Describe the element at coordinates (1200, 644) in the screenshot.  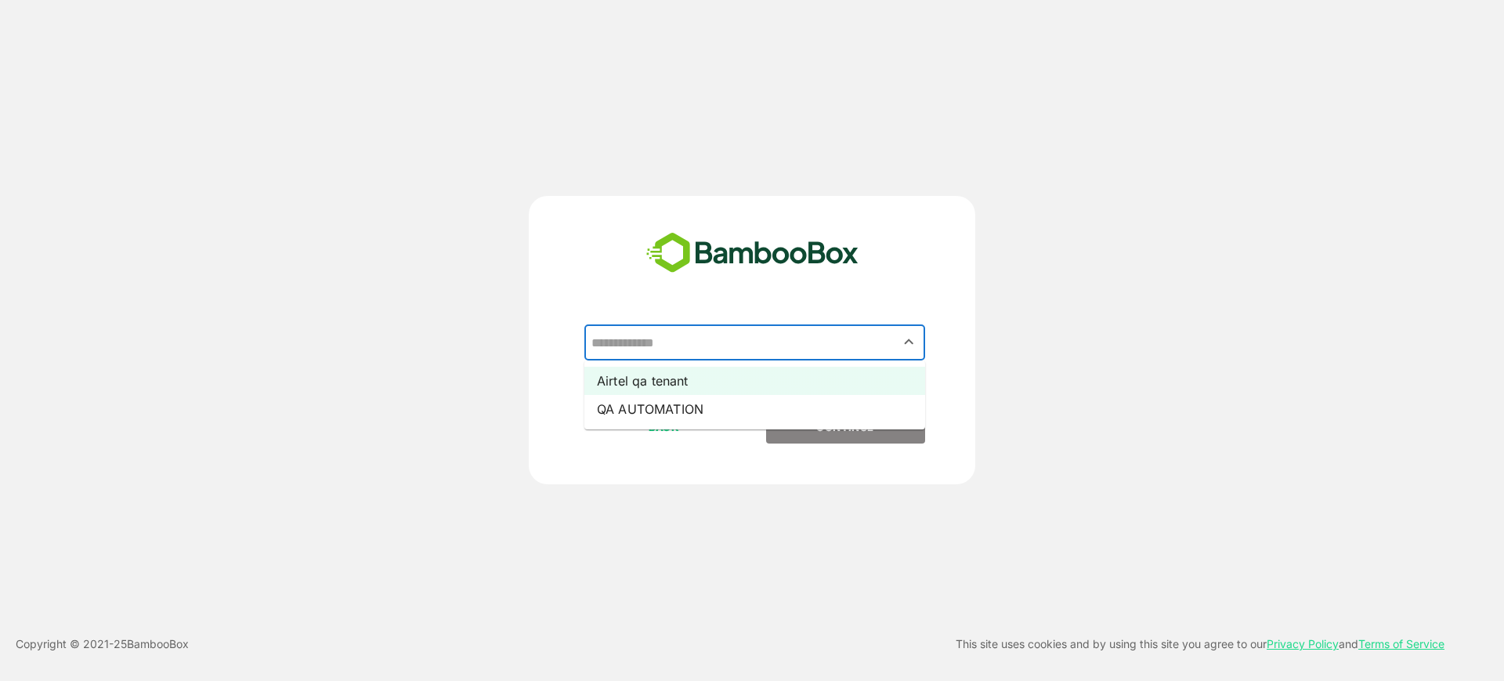
I see `p: This site uses cookies and by using this site you agree to our and` at that location.